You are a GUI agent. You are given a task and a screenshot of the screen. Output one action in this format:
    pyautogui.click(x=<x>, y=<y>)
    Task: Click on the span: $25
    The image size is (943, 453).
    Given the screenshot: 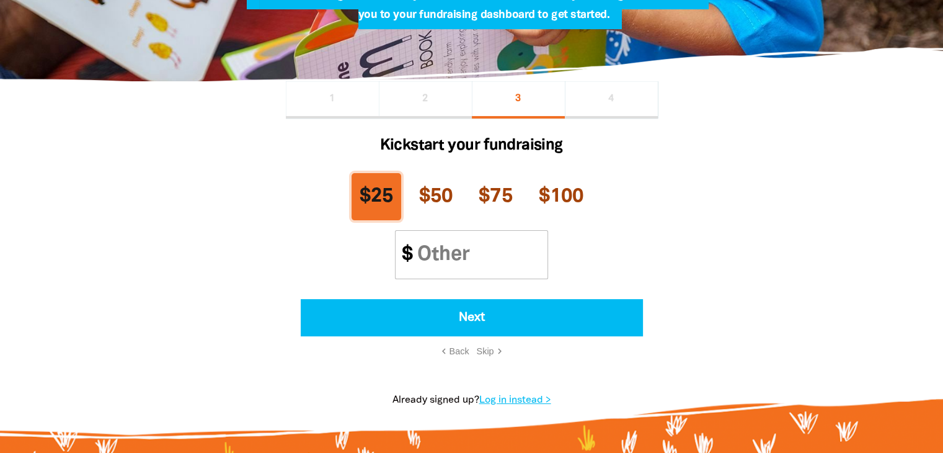 What is the action you would take?
    pyautogui.click(x=377, y=196)
    